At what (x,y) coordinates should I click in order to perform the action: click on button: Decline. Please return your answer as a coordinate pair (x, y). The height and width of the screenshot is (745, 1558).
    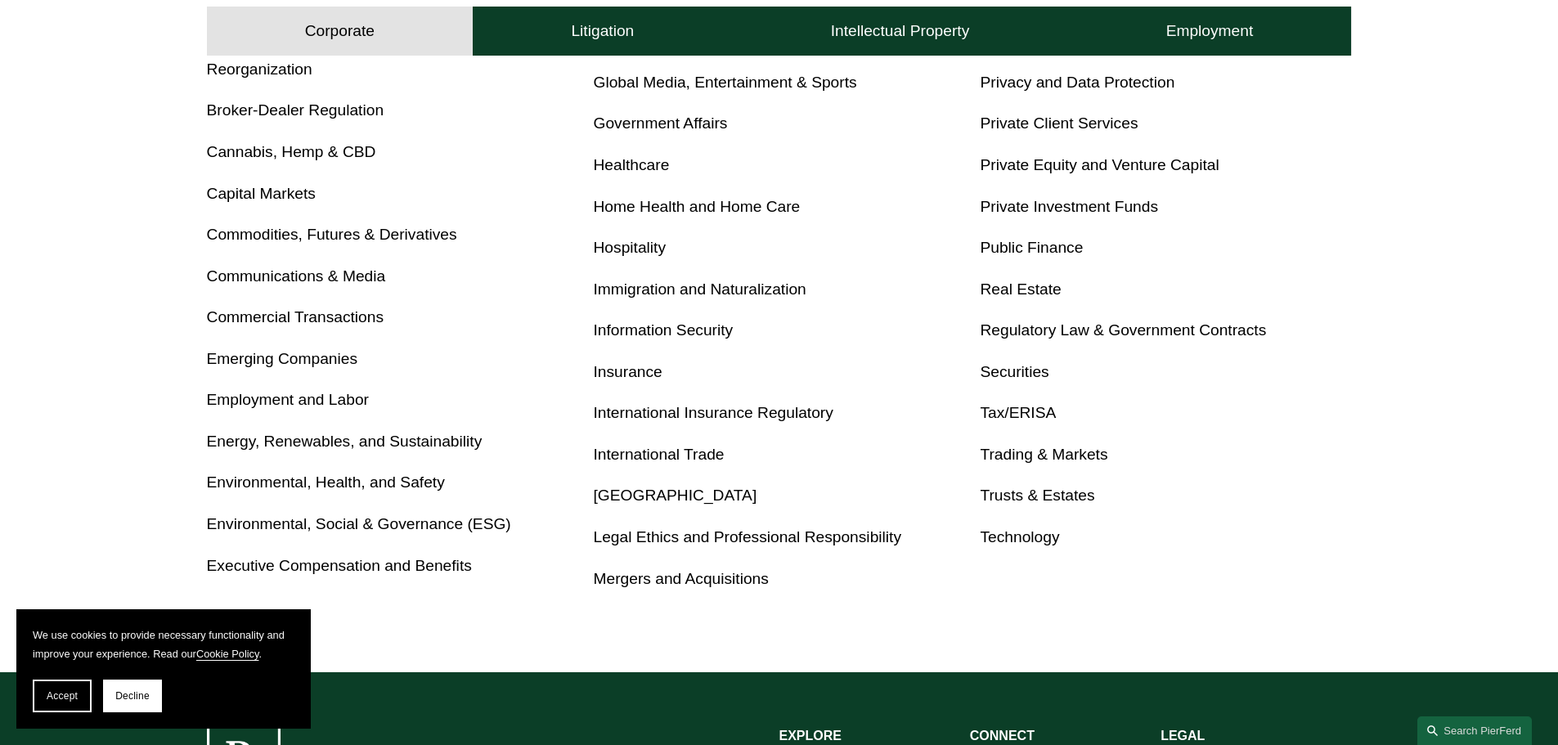
    Looking at the image, I should click on (133, 696).